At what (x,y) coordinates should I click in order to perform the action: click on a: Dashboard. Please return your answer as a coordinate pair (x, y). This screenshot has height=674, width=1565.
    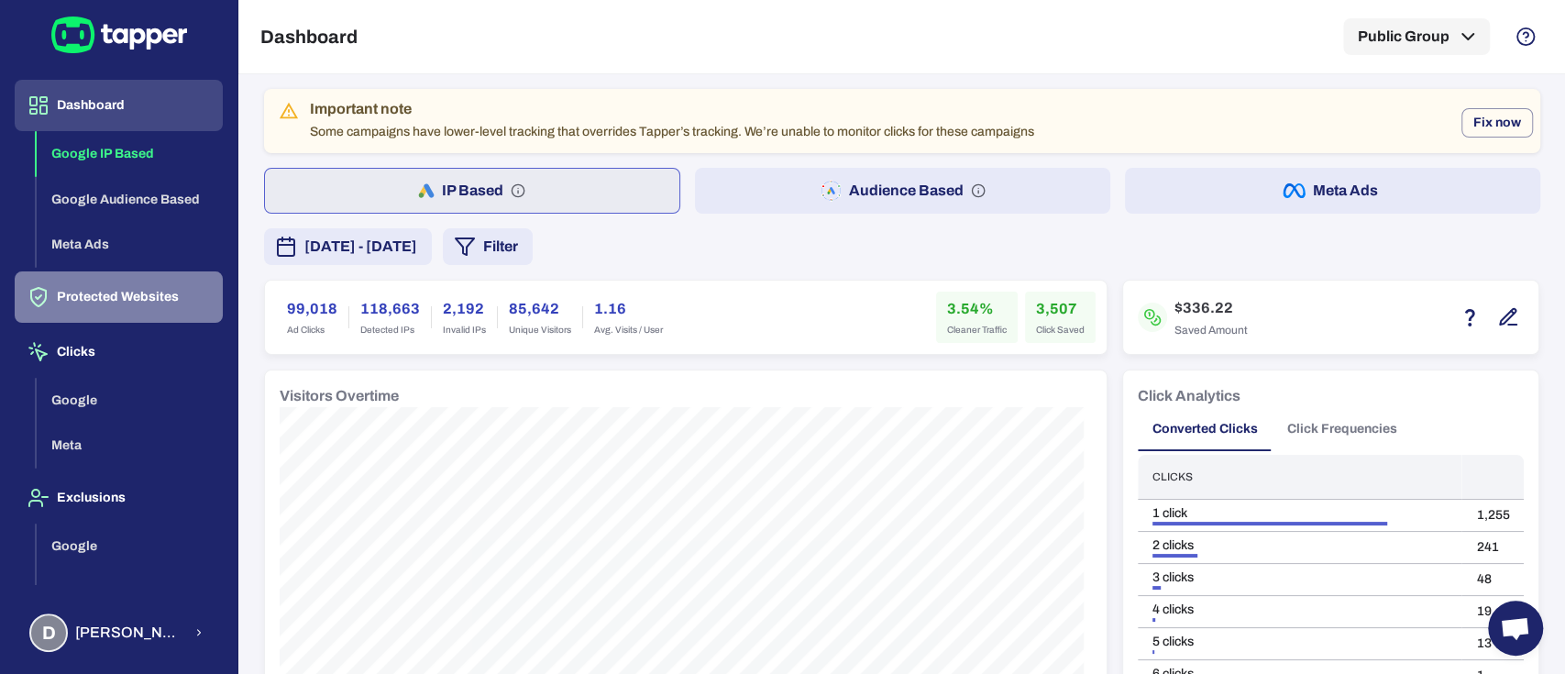
    Looking at the image, I should click on (118, 104).